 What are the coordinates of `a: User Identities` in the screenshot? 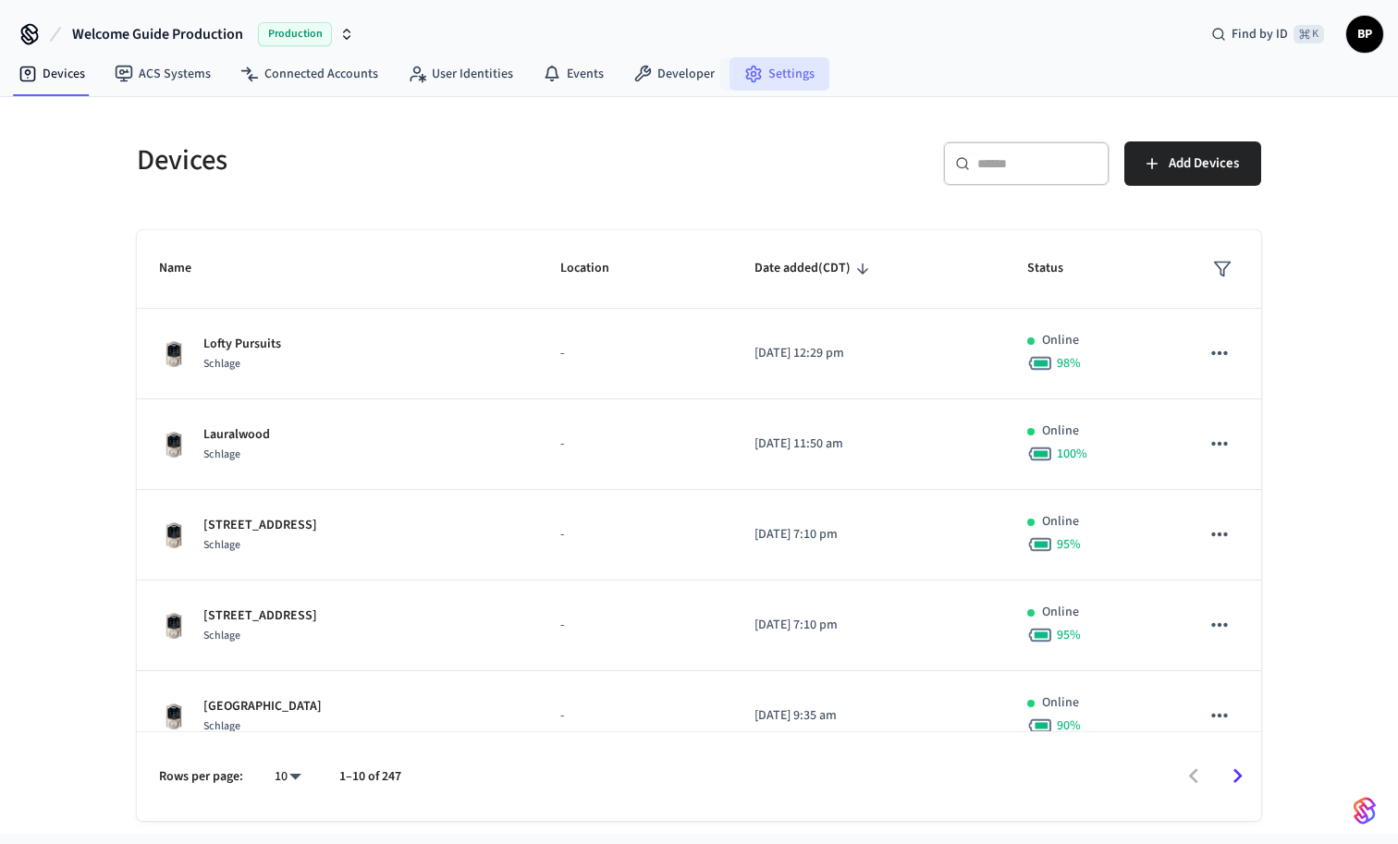 It's located at (460, 74).